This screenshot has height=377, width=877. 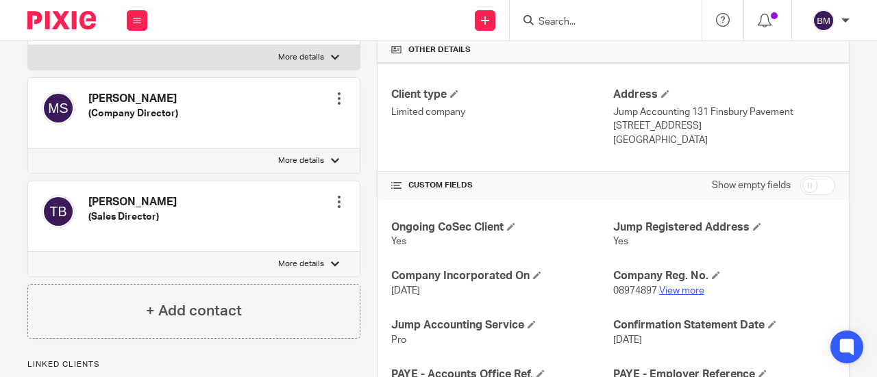 What do you see at coordinates (62, 20) in the screenshot?
I see `img: Pixie` at bounding box center [62, 20].